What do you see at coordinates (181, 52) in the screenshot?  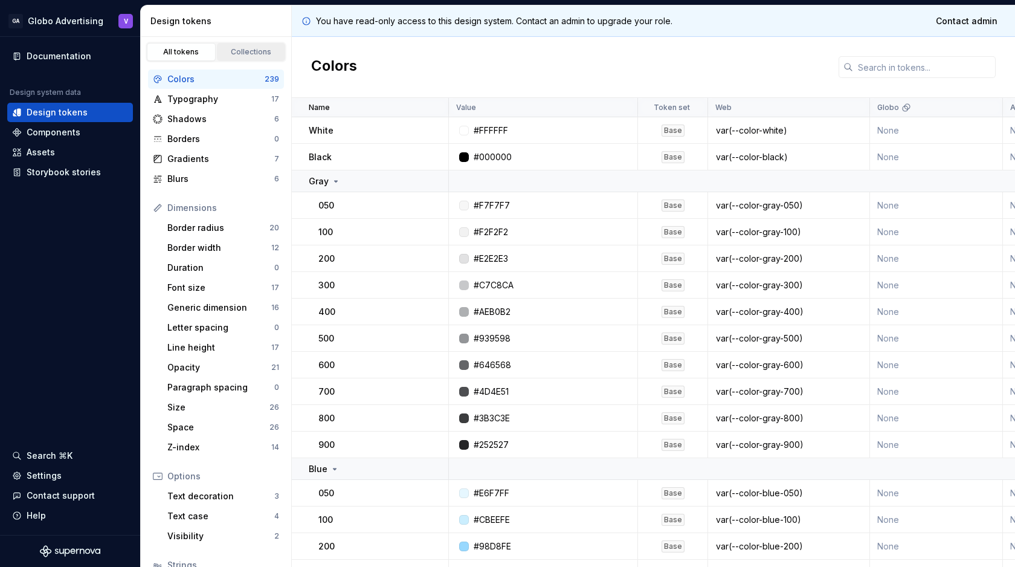 I see `div: All tokens` at bounding box center [181, 52].